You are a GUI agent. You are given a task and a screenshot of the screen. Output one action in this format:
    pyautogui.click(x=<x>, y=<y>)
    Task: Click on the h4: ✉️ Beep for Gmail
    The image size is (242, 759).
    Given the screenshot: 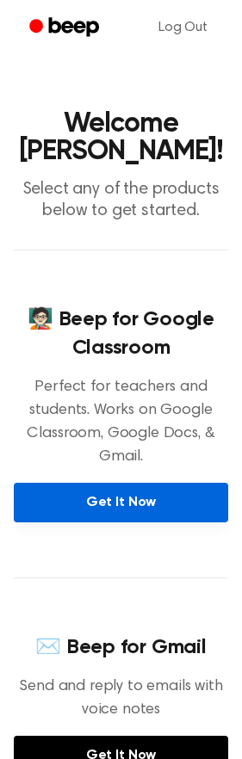 What is the action you would take?
    pyautogui.click(x=120, y=647)
    